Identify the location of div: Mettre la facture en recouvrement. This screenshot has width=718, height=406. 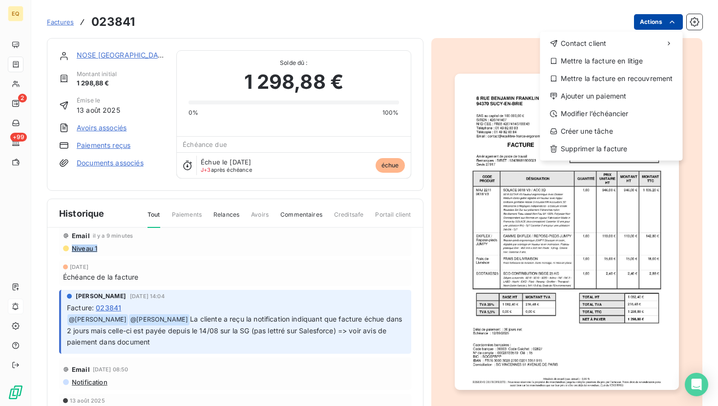
(612, 79).